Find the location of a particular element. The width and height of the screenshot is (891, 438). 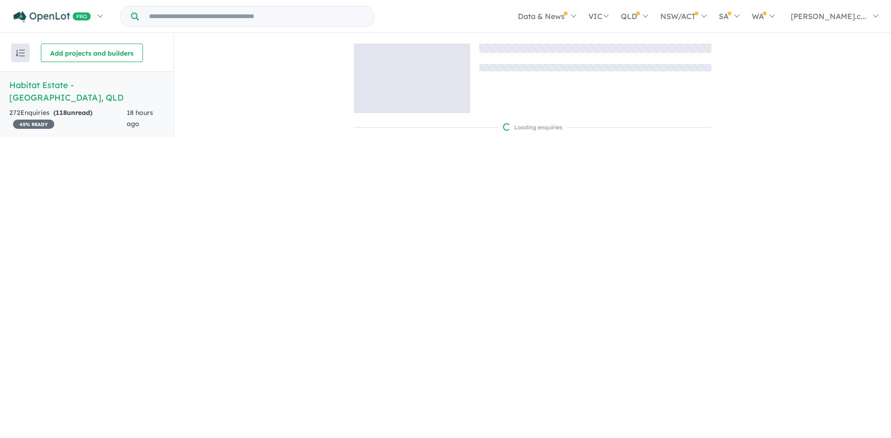

span: 118 is located at coordinates (61, 113).